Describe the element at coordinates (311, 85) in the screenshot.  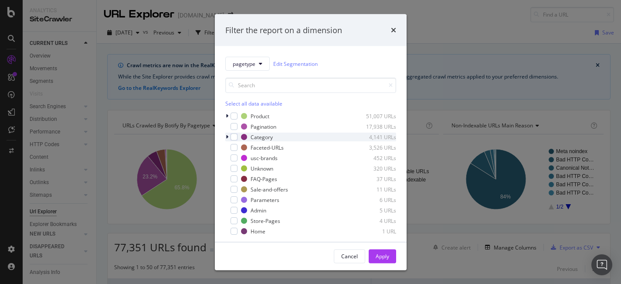
I see `input: Search` at that location.